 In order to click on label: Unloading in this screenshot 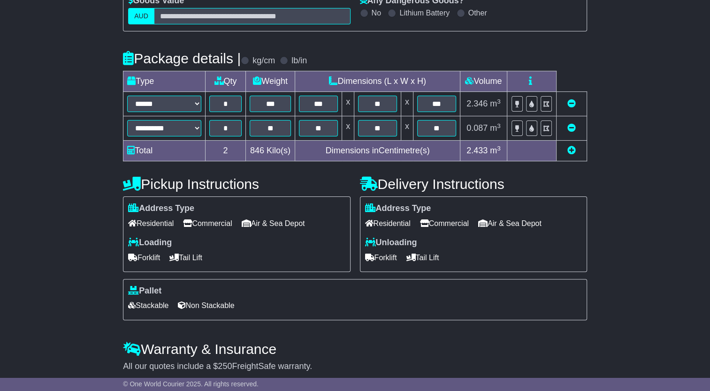, I will do `click(391, 243)`.